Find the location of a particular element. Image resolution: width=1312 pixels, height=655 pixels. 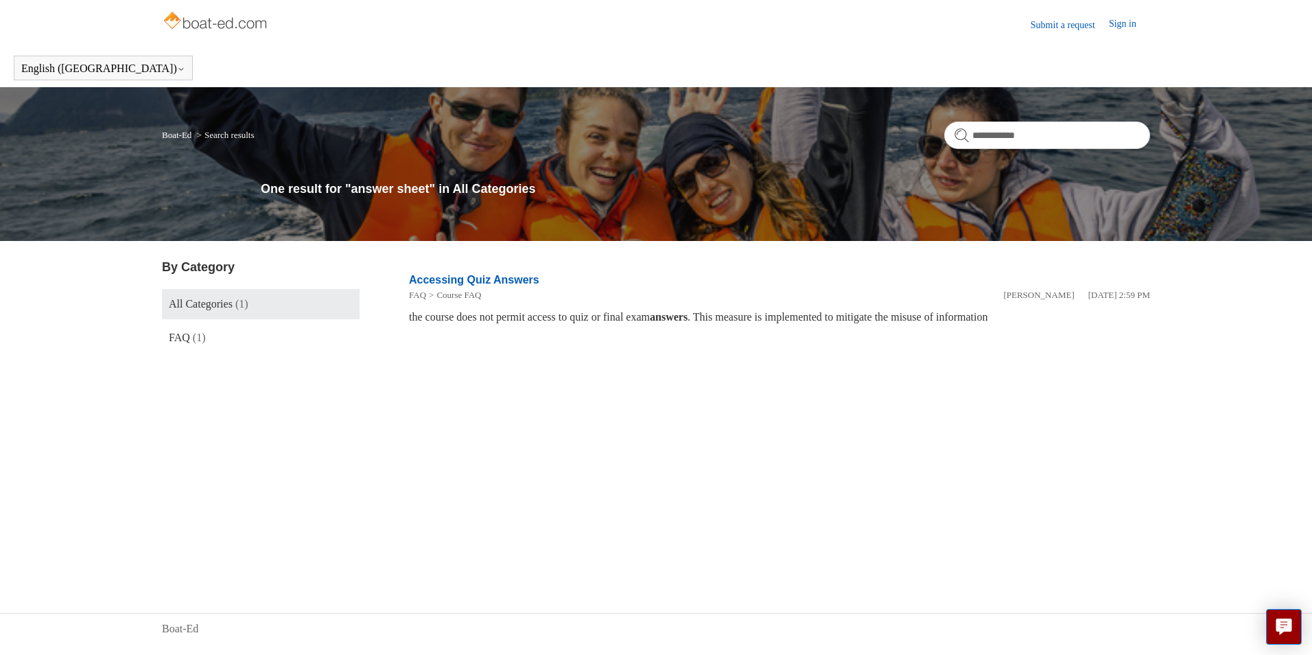

time: 01/05/2024, 14:59 is located at coordinates (1120, 294).